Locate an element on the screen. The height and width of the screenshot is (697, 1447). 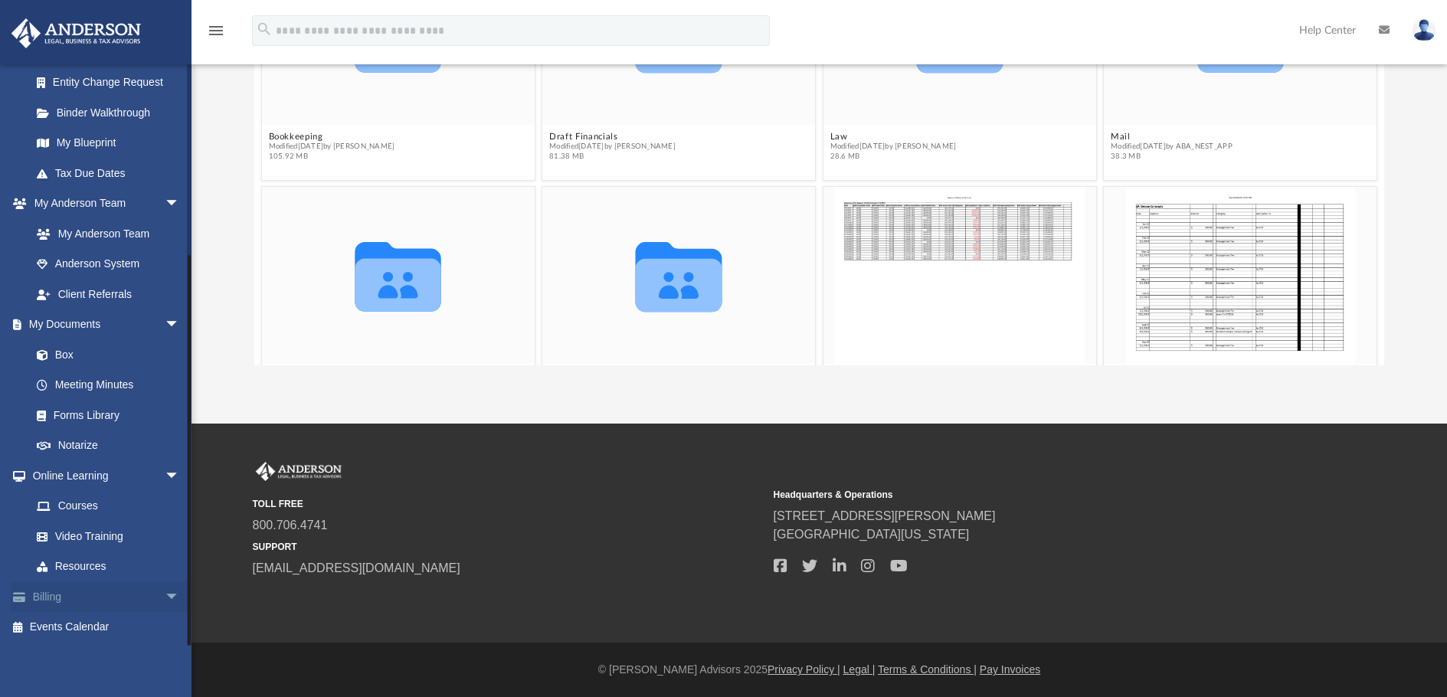
a: Client Referrals is located at coordinates (108, 294).